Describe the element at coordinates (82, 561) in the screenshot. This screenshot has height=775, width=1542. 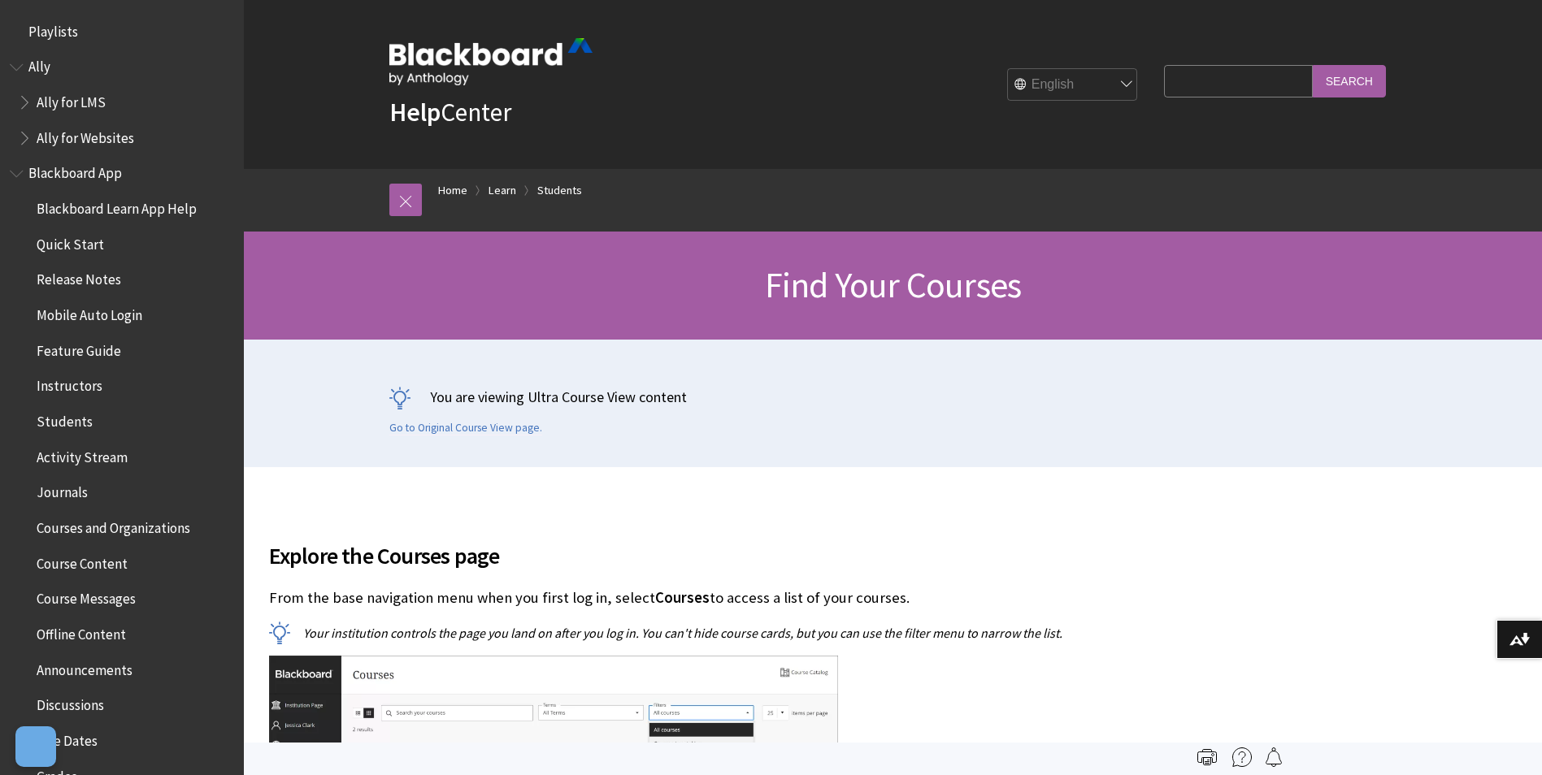
I see `span: Course Content` at that location.